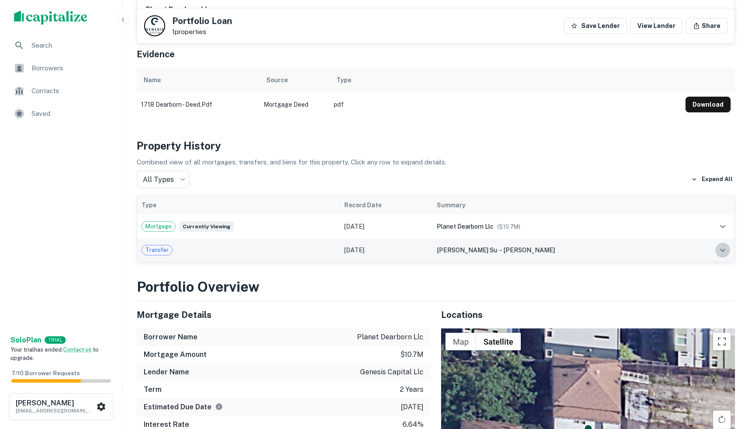 The image size is (749, 429). Describe the element at coordinates (77, 350) in the screenshot. I see `a: Contact us` at that location.